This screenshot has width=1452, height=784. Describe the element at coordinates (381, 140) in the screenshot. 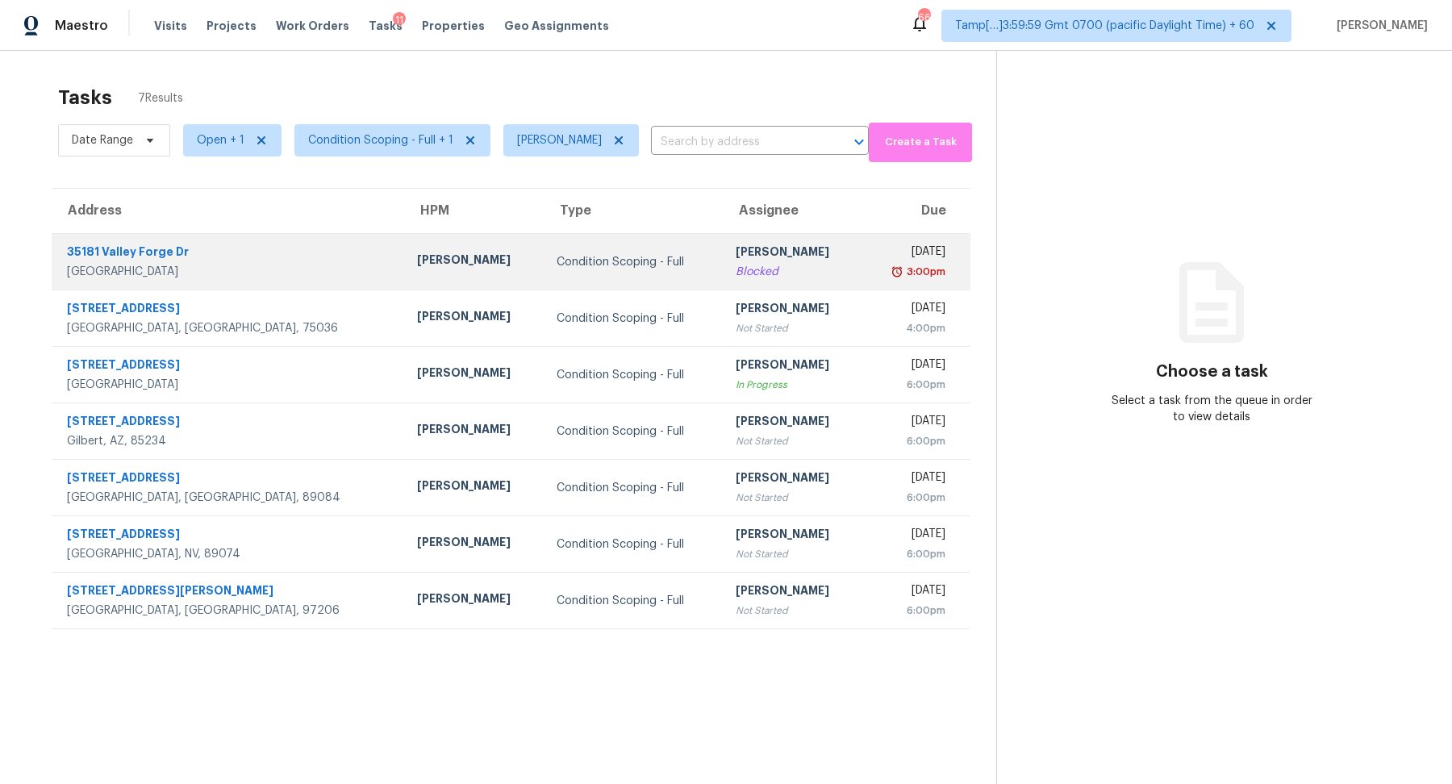

I see `span: Condition Scoping - Full + 1` at that location.